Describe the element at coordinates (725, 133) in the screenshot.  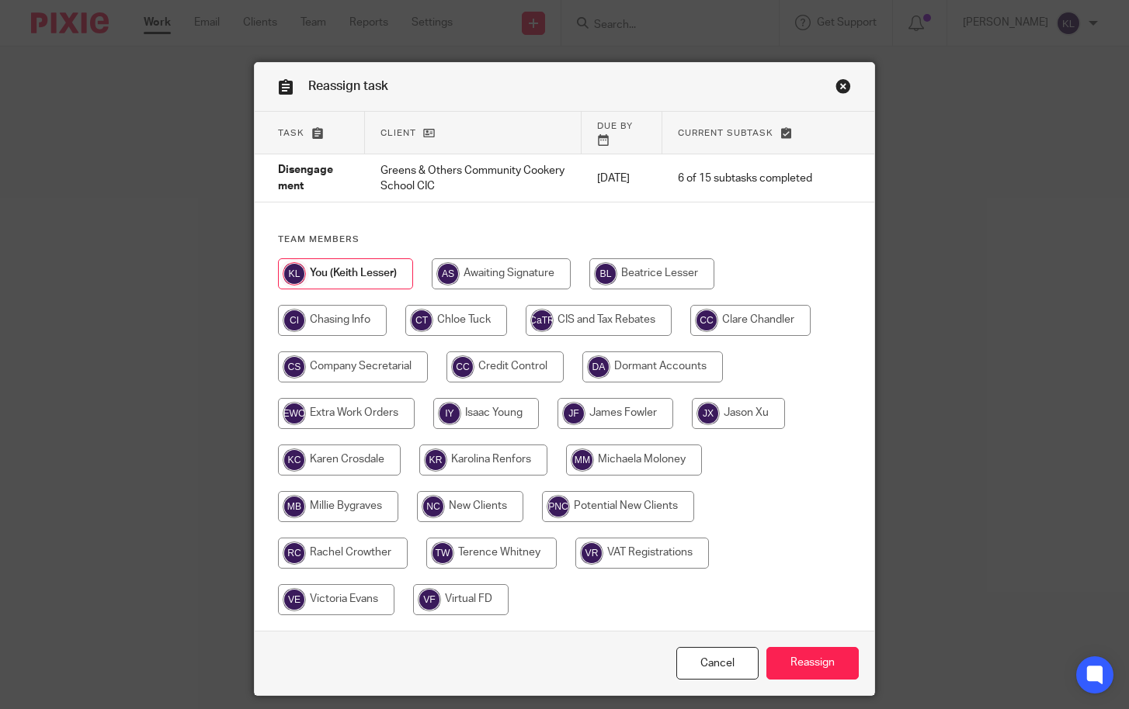
I see `span: Current subtask` at that location.